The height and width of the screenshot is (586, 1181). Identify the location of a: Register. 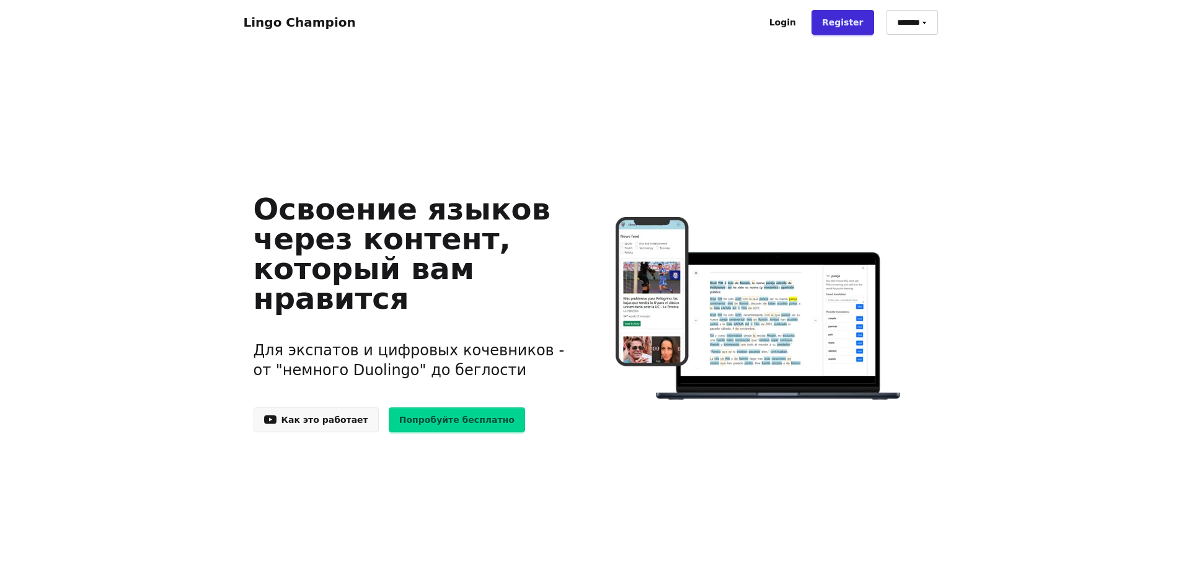
(842, 22).